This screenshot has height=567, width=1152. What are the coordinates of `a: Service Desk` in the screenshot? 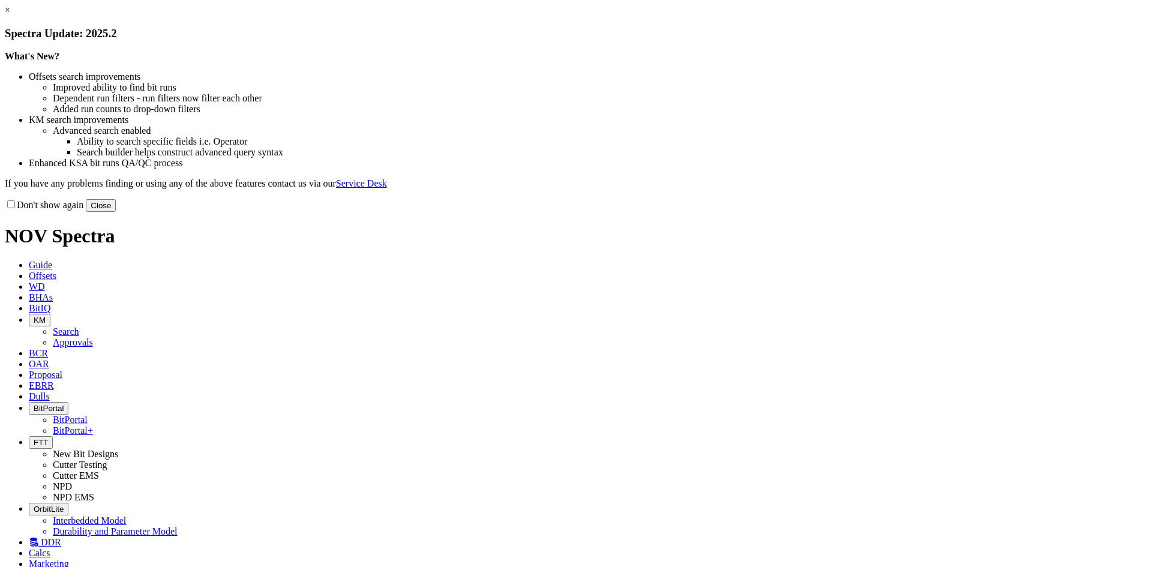 It's located at (361, 183).